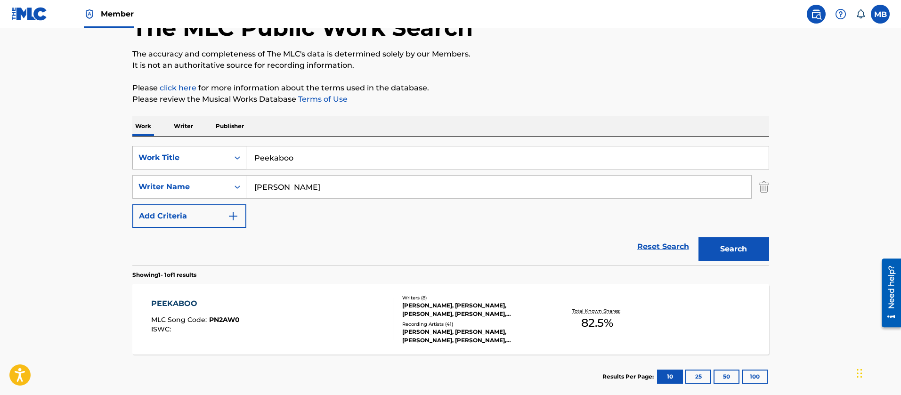 Image resolution: width=901 pixels, height=395 pixels. I want to click on div: Open Resource Center, so click(16, 38).